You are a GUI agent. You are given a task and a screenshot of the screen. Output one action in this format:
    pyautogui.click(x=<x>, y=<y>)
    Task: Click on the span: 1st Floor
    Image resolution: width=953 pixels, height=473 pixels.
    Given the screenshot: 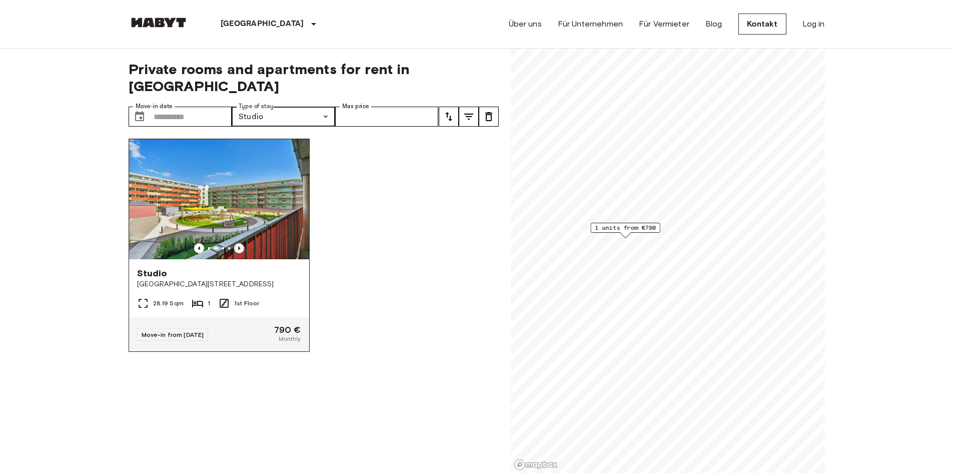 What is the action you would take?
    pyautogui.click(x=247, y=303)
    